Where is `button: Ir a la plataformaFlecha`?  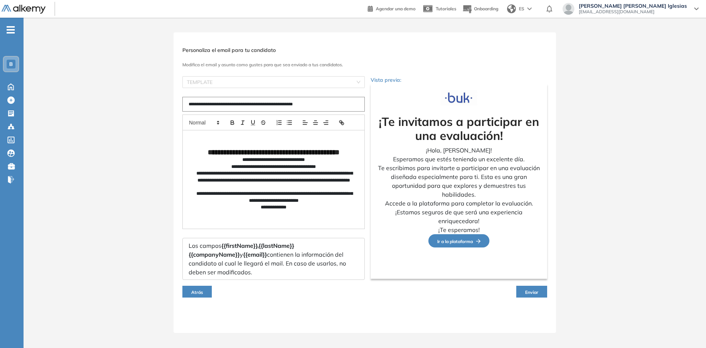
button: Ir a la plataformaFlecha is located at coordinates (459, 240).